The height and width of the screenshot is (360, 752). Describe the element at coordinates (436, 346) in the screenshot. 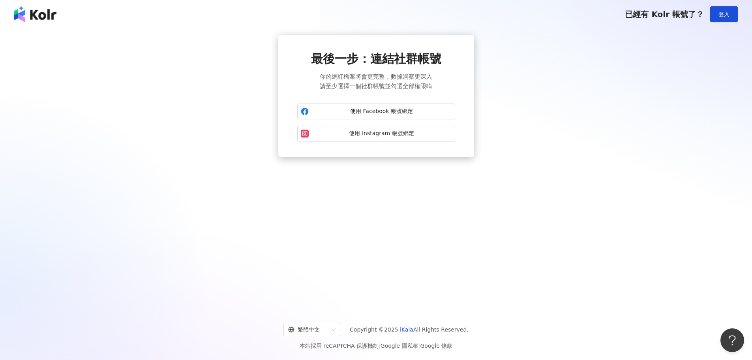

I see `a: Google 條款` at that location.